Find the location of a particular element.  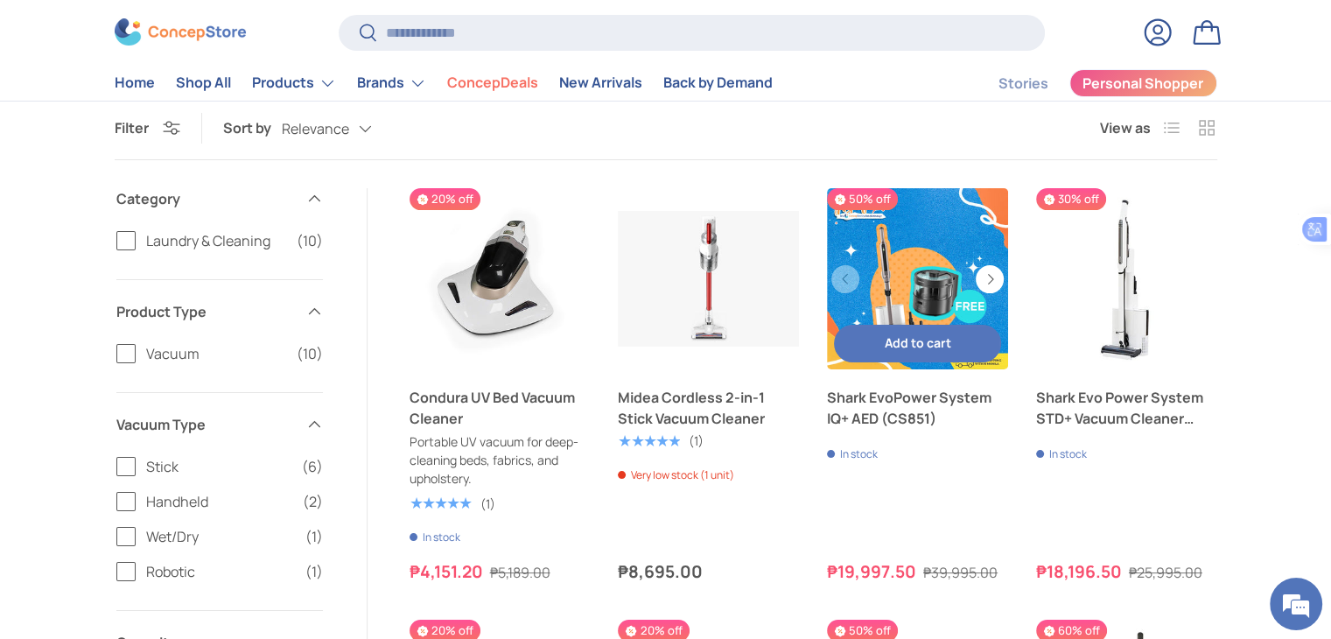

span: Relevance is located at coordinates (315, 129).